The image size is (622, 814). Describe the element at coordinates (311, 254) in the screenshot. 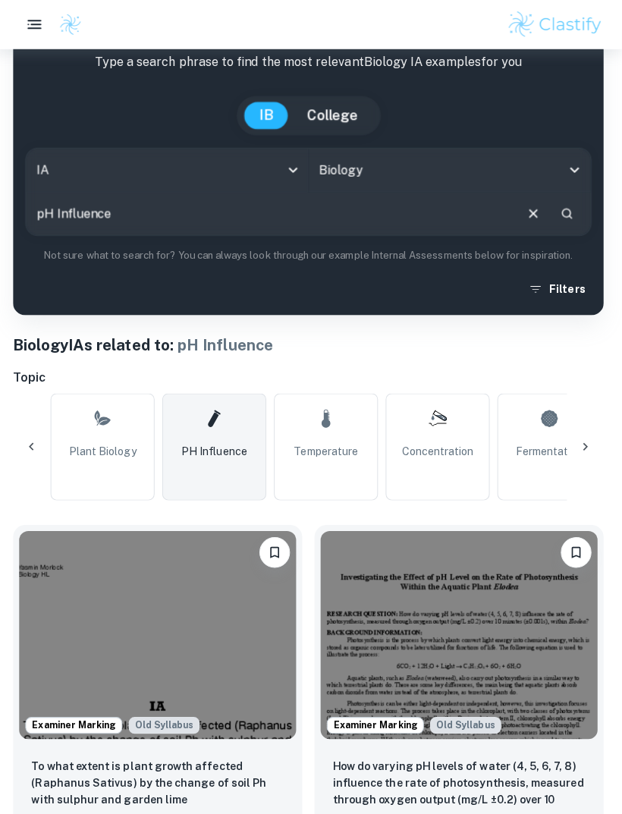

I see `p: Not sure what to search for? You can always look through our example Internal Assessments below f...` at that location.